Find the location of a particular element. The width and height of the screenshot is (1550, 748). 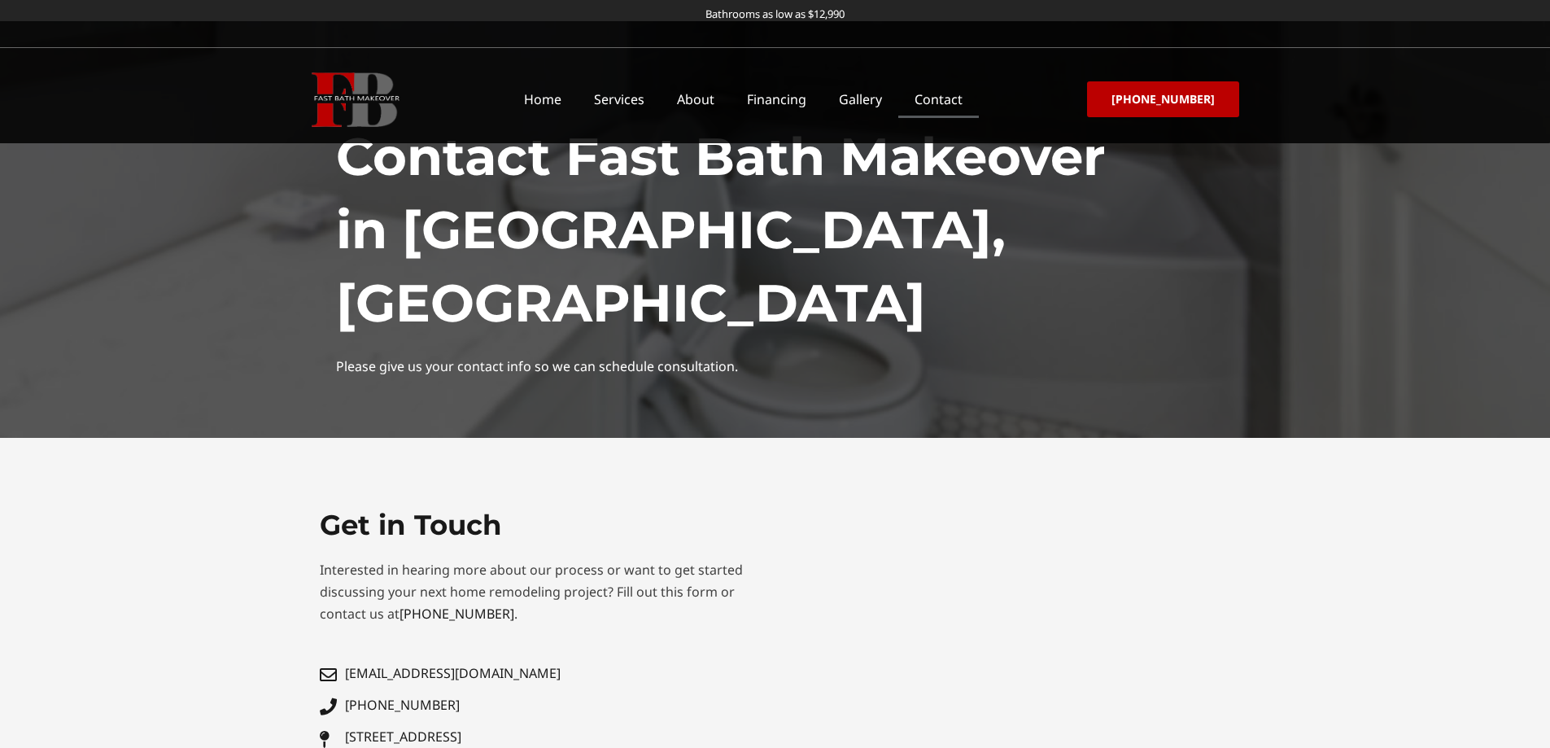

h2: Get in Touch is located at coordinates (543, 525).